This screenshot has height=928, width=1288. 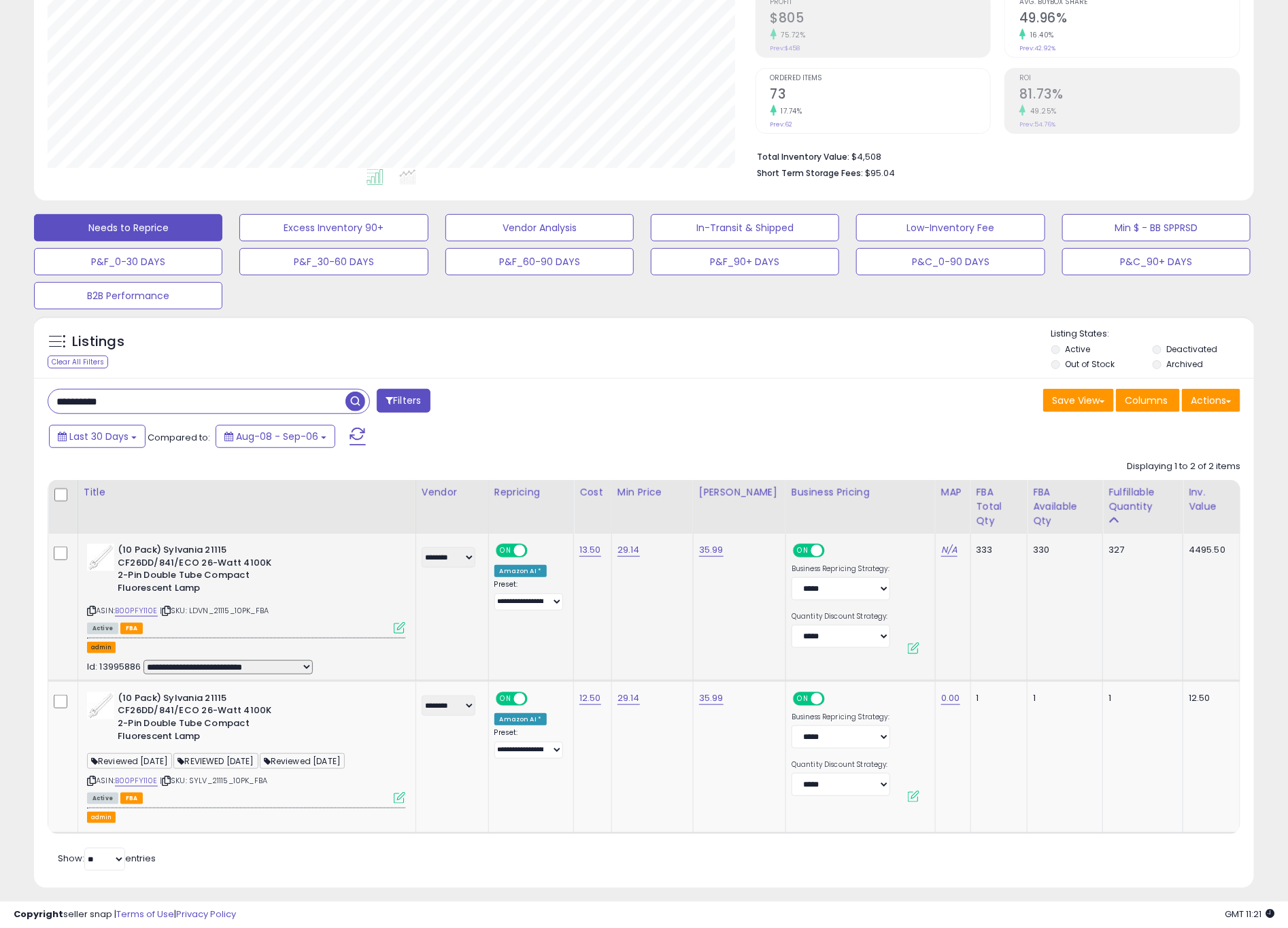 What do you see at coordinates (1037, 124) in the screenshot?
I see `small: Prev: 54.76%` at bounding box center [1037, 124].